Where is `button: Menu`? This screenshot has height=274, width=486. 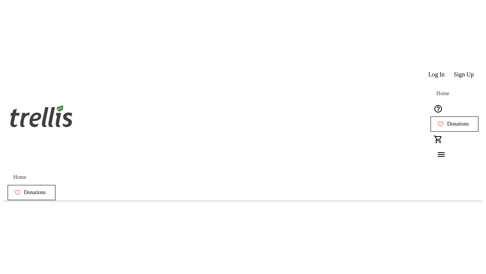 button: Menu is located at coordinates (438, 154).